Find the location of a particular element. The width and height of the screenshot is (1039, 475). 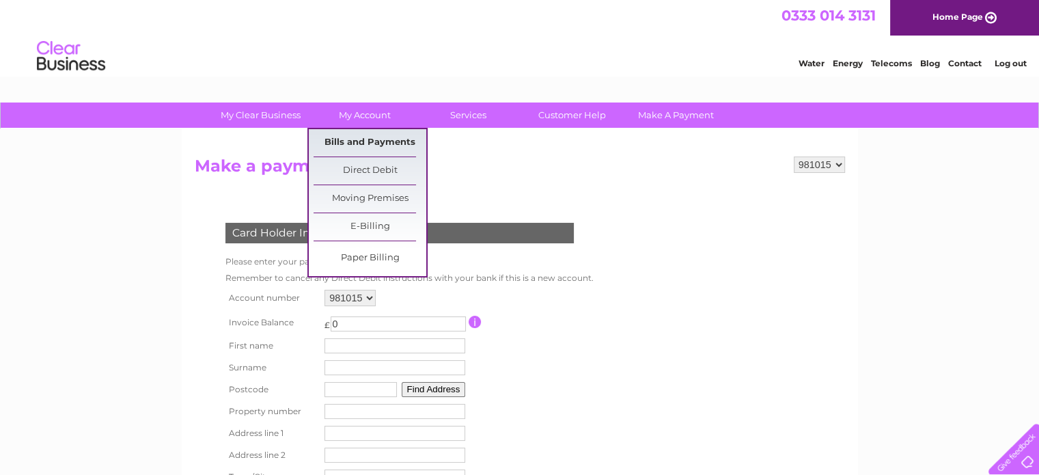

a: Telecoms is located at coordinates (891, 63).